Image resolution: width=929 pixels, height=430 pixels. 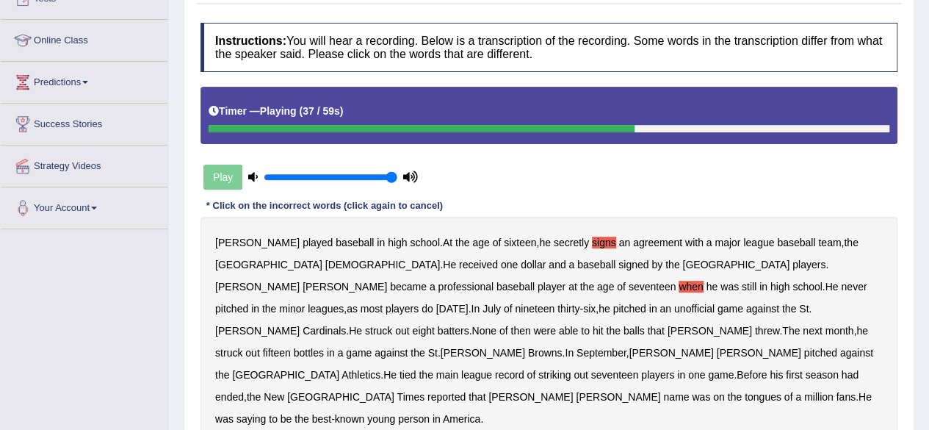 What do you see at coordinates (446, 397) in the screenshot?
I see `b: reported` at bounding box center [446, 397].